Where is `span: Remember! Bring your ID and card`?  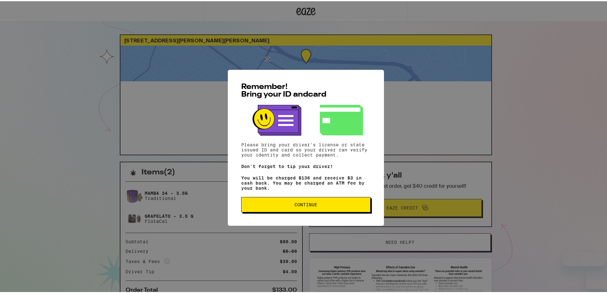
span: Remember! Bring your ID and card is located at coordinates (284, 90).